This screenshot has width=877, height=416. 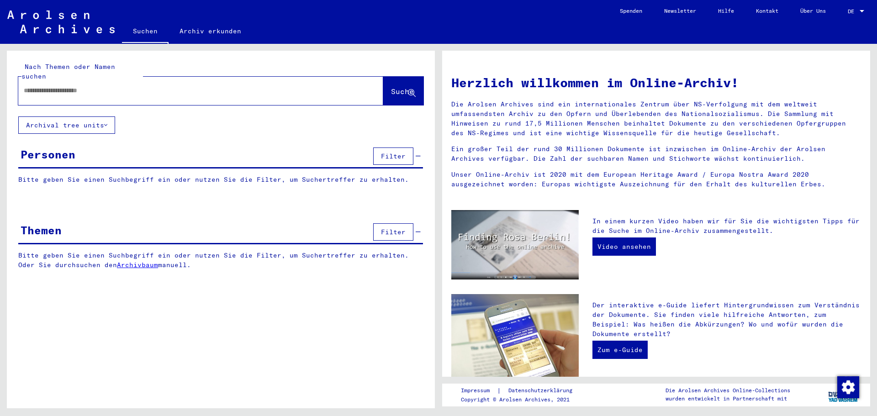 What do you see at coordinates (137, 265) in the screenshot?
I see `a: Archivbaum` at bounding box center [137, 265].